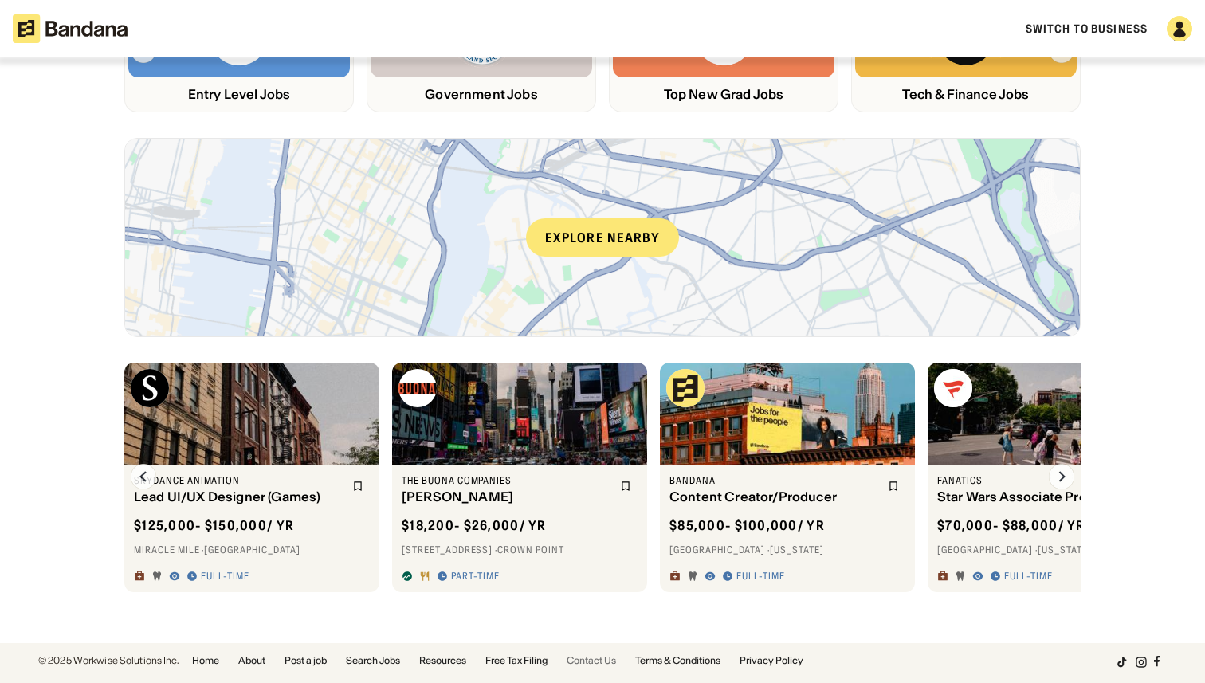  I want to click on a: Search Jobs, so click(373, 661).